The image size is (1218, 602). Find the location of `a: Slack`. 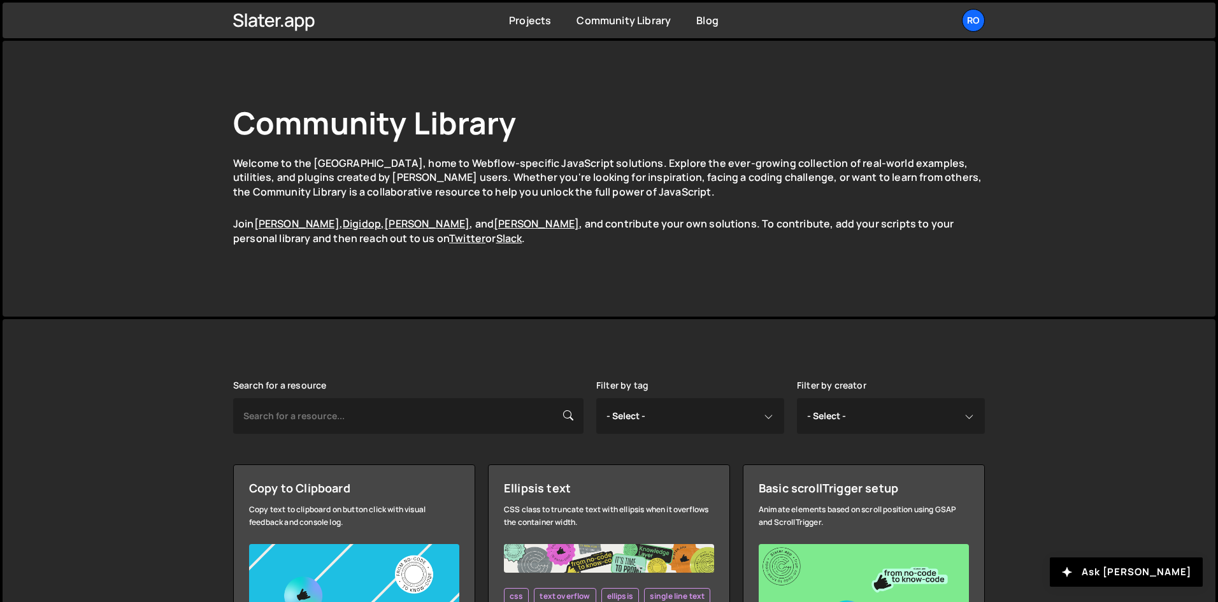

a: Slack is located at coordinates (509, 238).